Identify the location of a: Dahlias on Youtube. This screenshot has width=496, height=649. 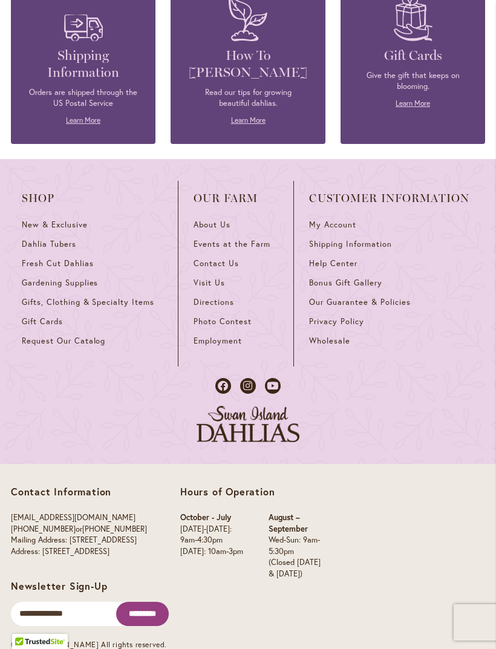
(273, 386).